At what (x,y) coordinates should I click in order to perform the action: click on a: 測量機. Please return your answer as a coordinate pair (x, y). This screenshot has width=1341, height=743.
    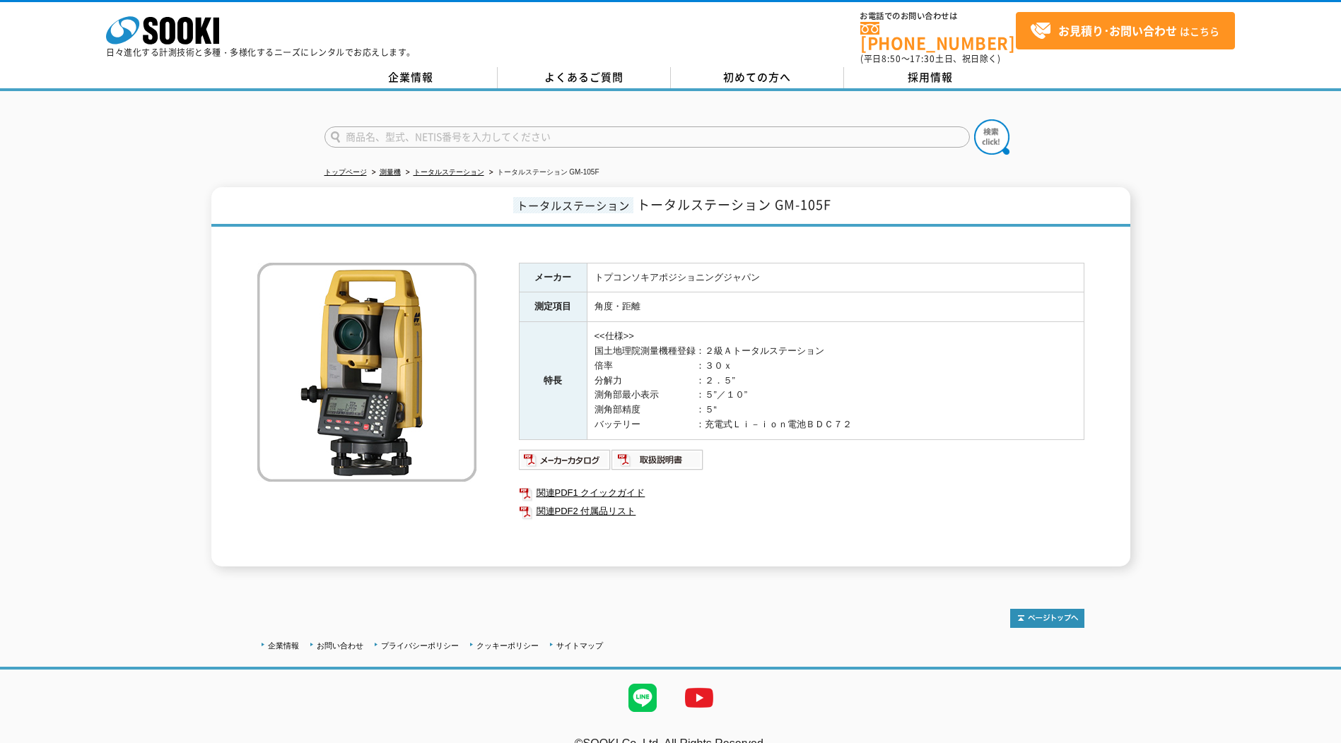
    Looking at the image, I should click on (390, 172).